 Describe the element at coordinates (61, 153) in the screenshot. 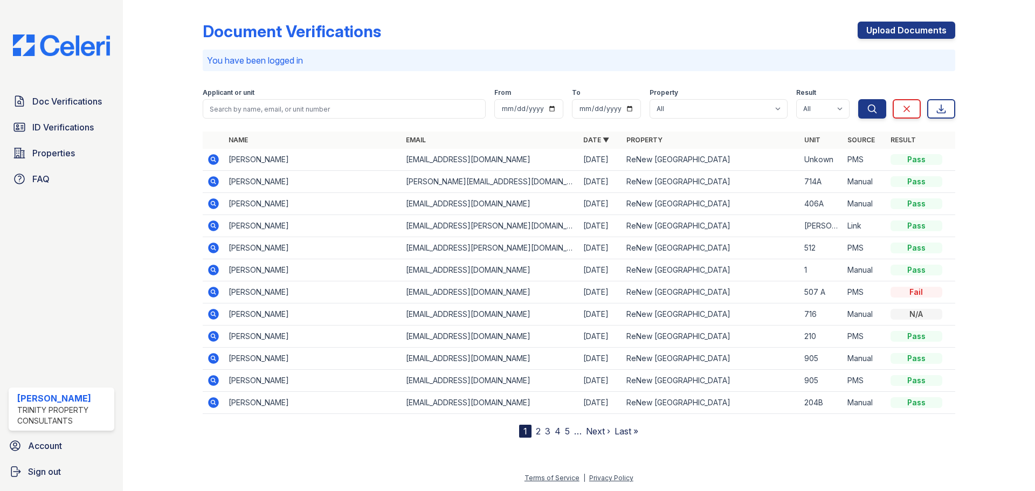

I see `a: Properties` at that location.